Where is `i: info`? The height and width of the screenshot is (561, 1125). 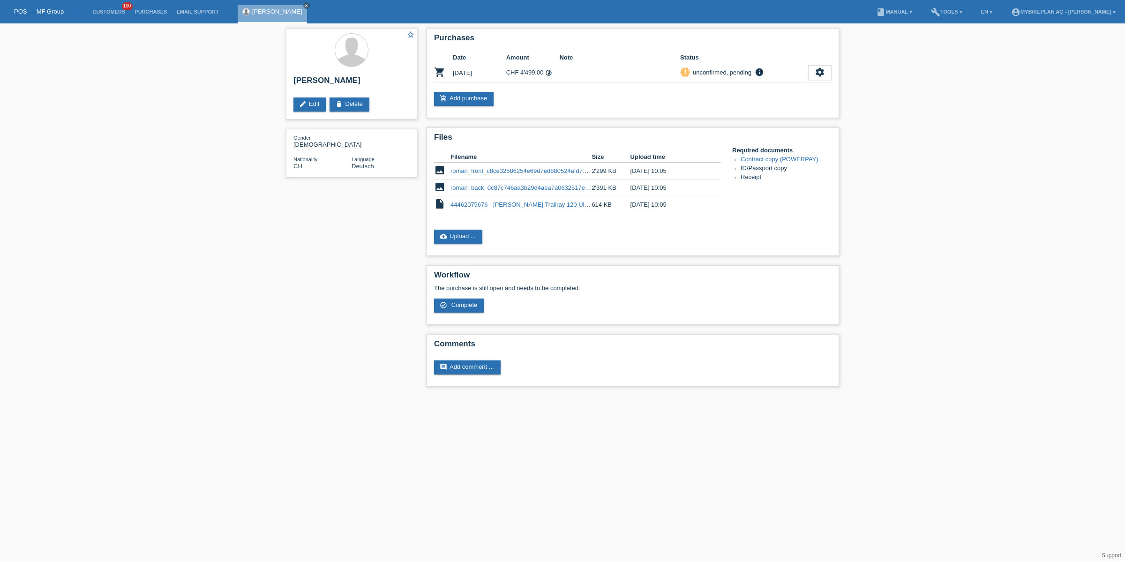 i: info is located at coordinates (759, 72).